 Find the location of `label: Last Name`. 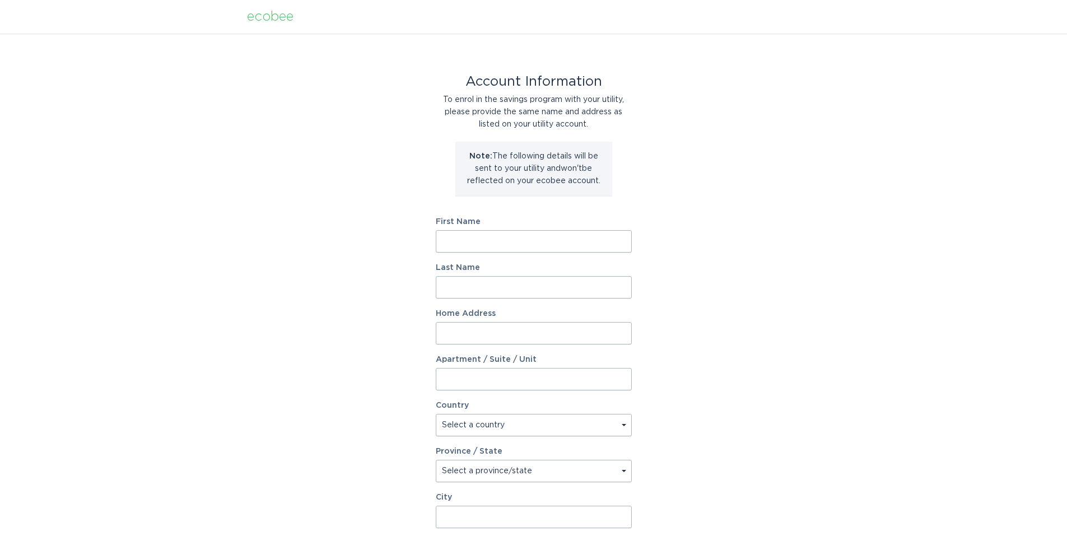

label: Last Name is located at coordinates (534, 268).